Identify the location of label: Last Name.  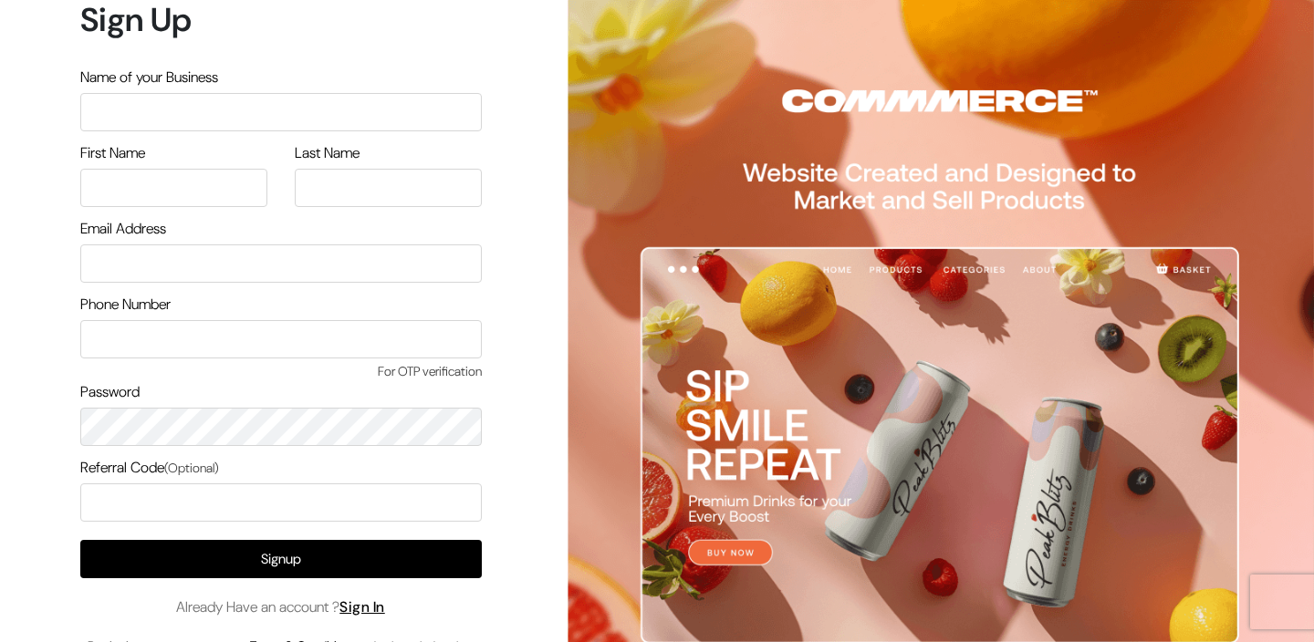
(327, 153).